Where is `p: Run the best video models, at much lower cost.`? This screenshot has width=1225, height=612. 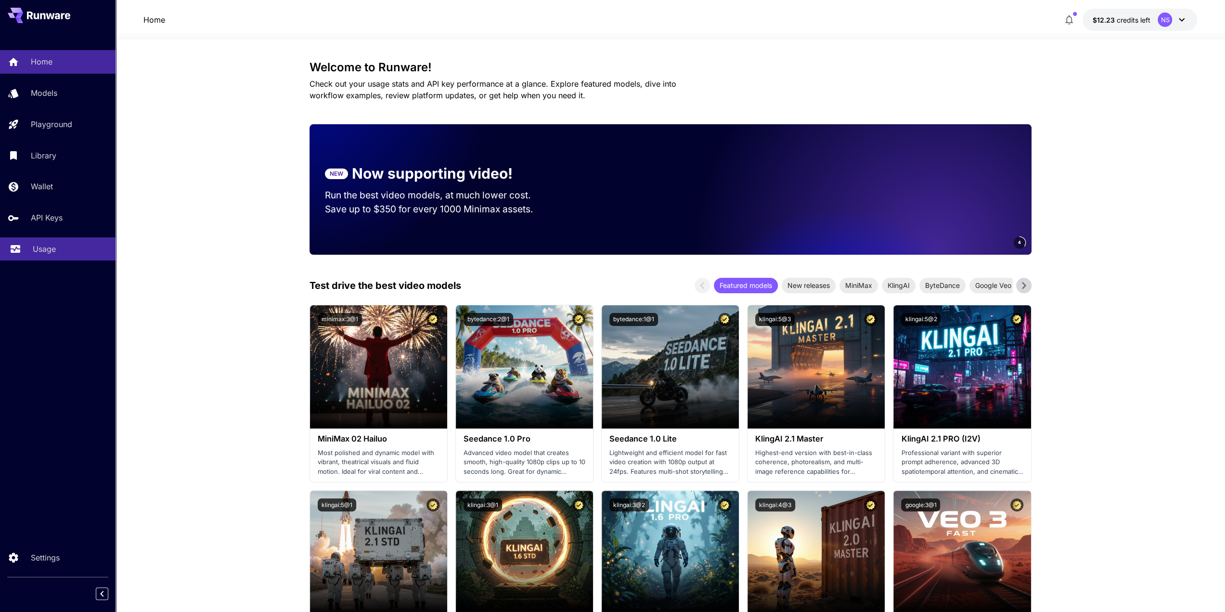
p: Run the best video models, at much lower cost. is located at coordinates (437, 195).